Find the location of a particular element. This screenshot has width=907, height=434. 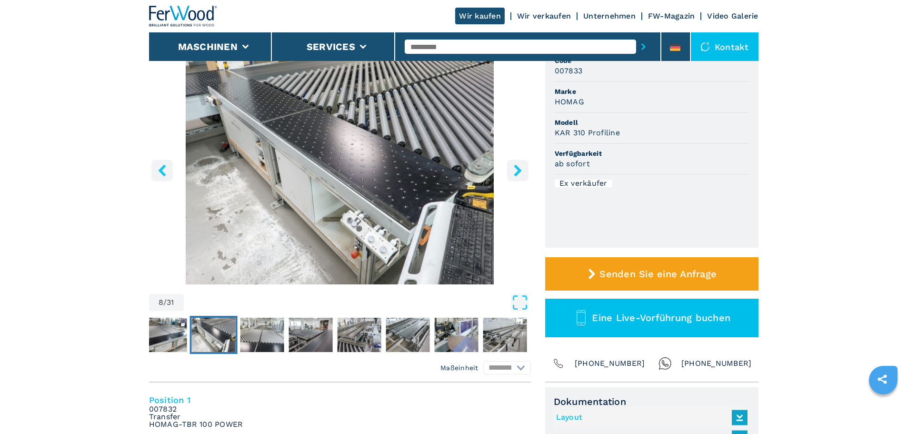

span: Marke is located at coordinates (652, 91).